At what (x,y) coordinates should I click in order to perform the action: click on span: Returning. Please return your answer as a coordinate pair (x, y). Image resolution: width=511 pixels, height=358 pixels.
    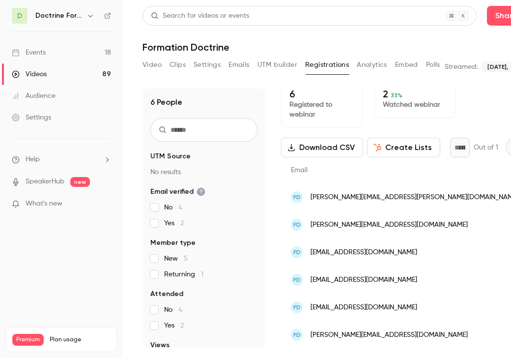
    Looking at the image, I should click on (184, 274).